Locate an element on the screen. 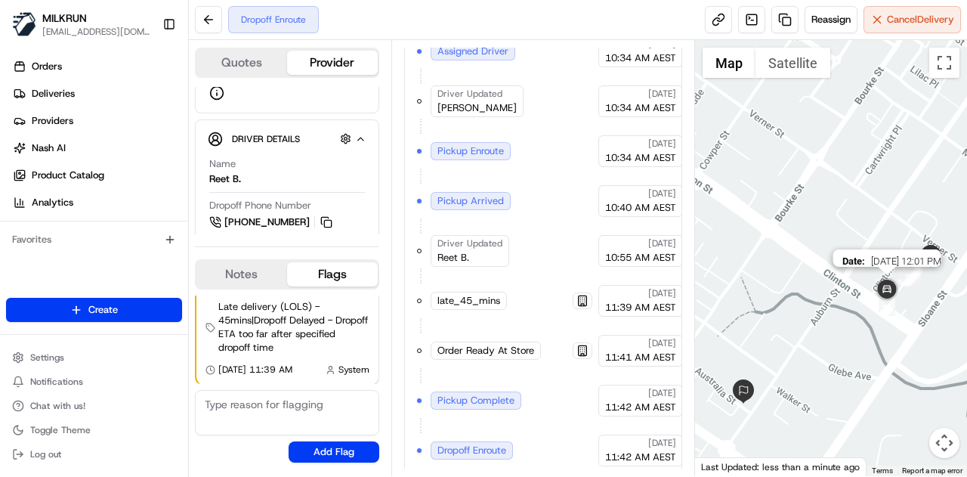  div: 4 is located at coordinates (907, 274).